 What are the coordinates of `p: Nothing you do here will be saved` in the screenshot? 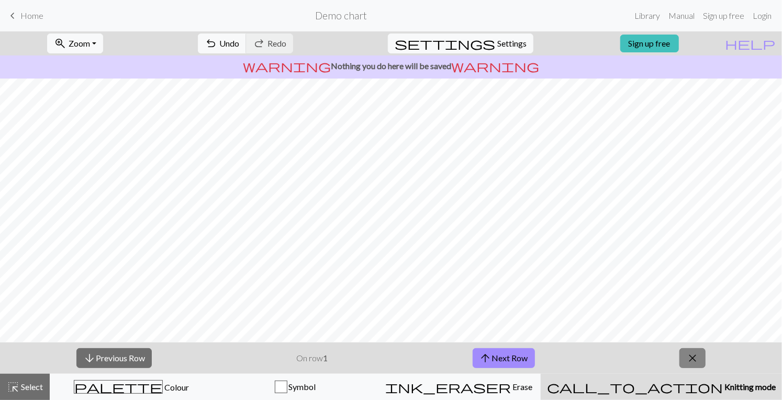 It's located at (391, 66).